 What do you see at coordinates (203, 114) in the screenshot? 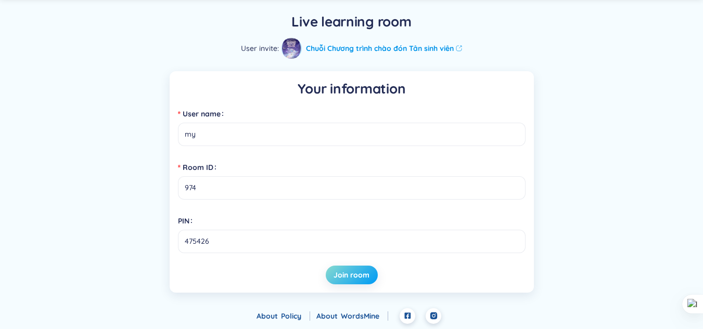
I see `label: User name` at bounding box center [203, 114].